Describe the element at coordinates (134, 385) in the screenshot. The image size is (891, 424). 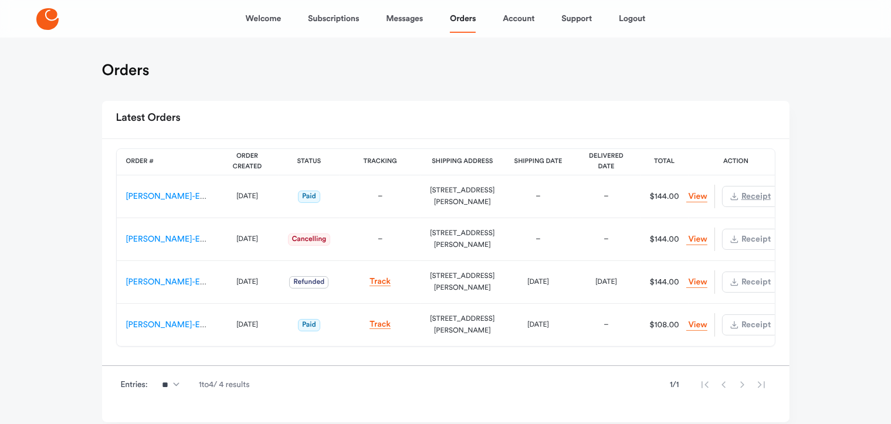
I see `span: Entries:` at that location.